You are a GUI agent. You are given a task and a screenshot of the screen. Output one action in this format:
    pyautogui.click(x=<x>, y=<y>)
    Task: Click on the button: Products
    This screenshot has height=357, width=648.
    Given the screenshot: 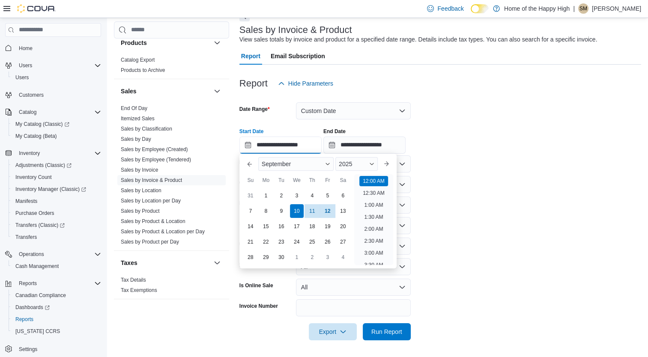 What is the action you would take?
    pyautogui.click(x=217, y=43)
    